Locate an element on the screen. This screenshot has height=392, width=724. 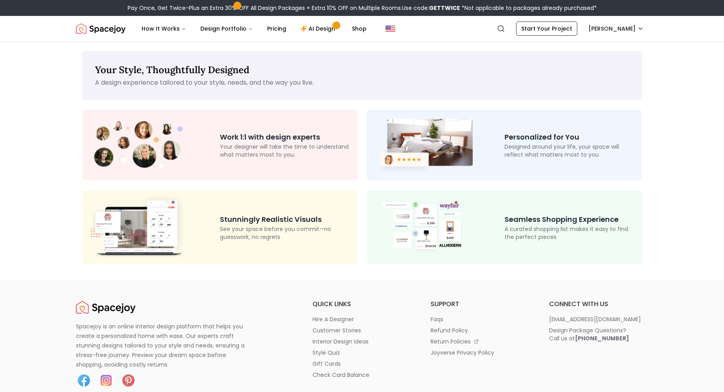
img: Design Experts is located at coordinates (138, 145).